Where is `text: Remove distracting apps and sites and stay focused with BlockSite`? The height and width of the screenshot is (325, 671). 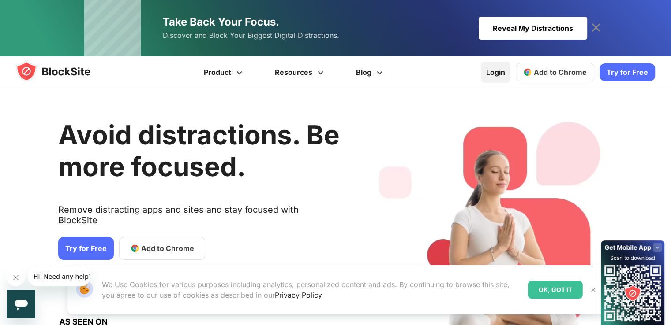 text: Remove distracting apps and sites and stay focused with BlockSite is located at coordinates (199, 219).